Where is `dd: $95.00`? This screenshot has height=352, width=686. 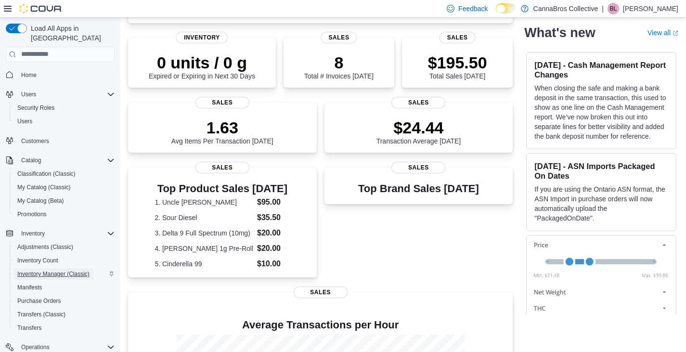 dd: $95.00 is located at coordinates (274, 202).